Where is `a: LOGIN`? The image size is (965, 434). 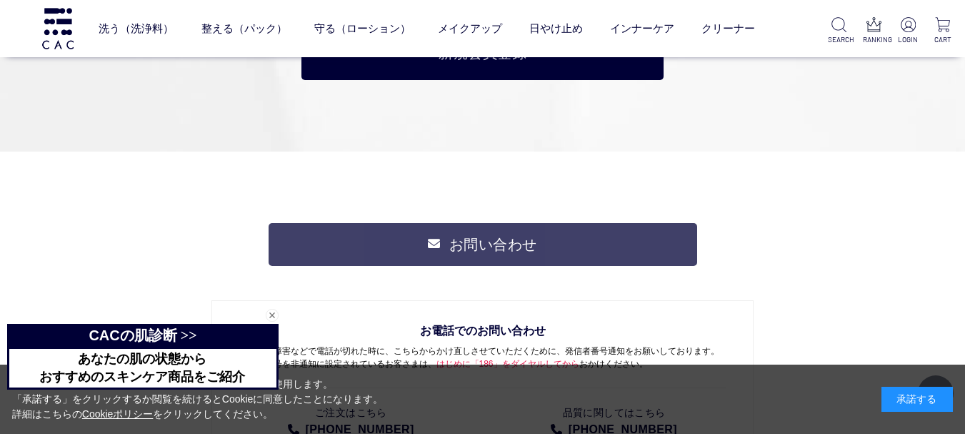 a: LOGIN is located at coordinates (908, 31).